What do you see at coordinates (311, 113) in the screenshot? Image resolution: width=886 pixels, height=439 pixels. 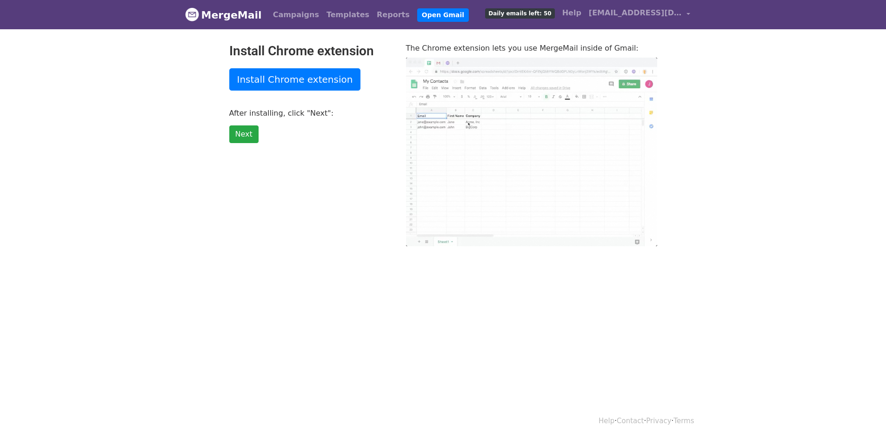 I see `p: After installing, click "Next":` at bounding box center [311, 113].